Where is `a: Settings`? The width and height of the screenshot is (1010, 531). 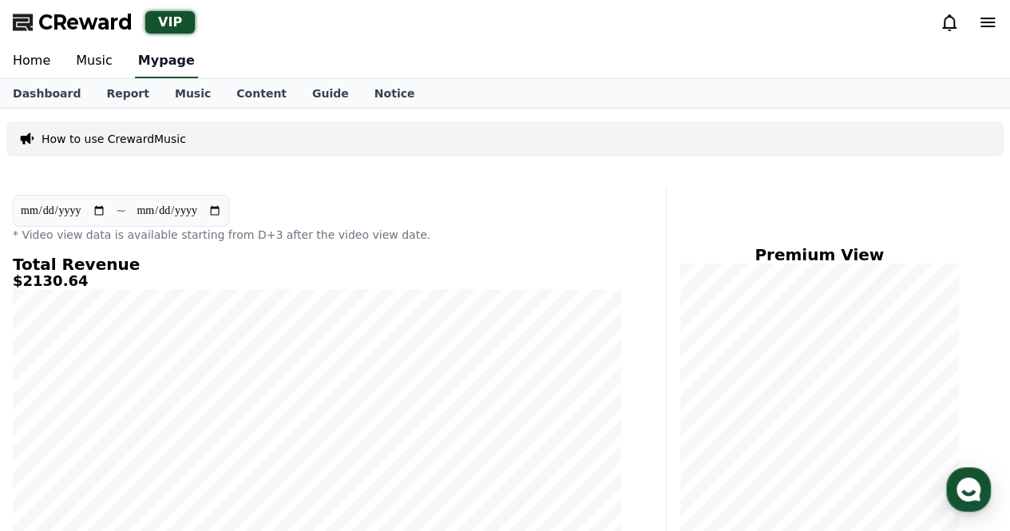 a: Settings is located at coordinates (256, 418).